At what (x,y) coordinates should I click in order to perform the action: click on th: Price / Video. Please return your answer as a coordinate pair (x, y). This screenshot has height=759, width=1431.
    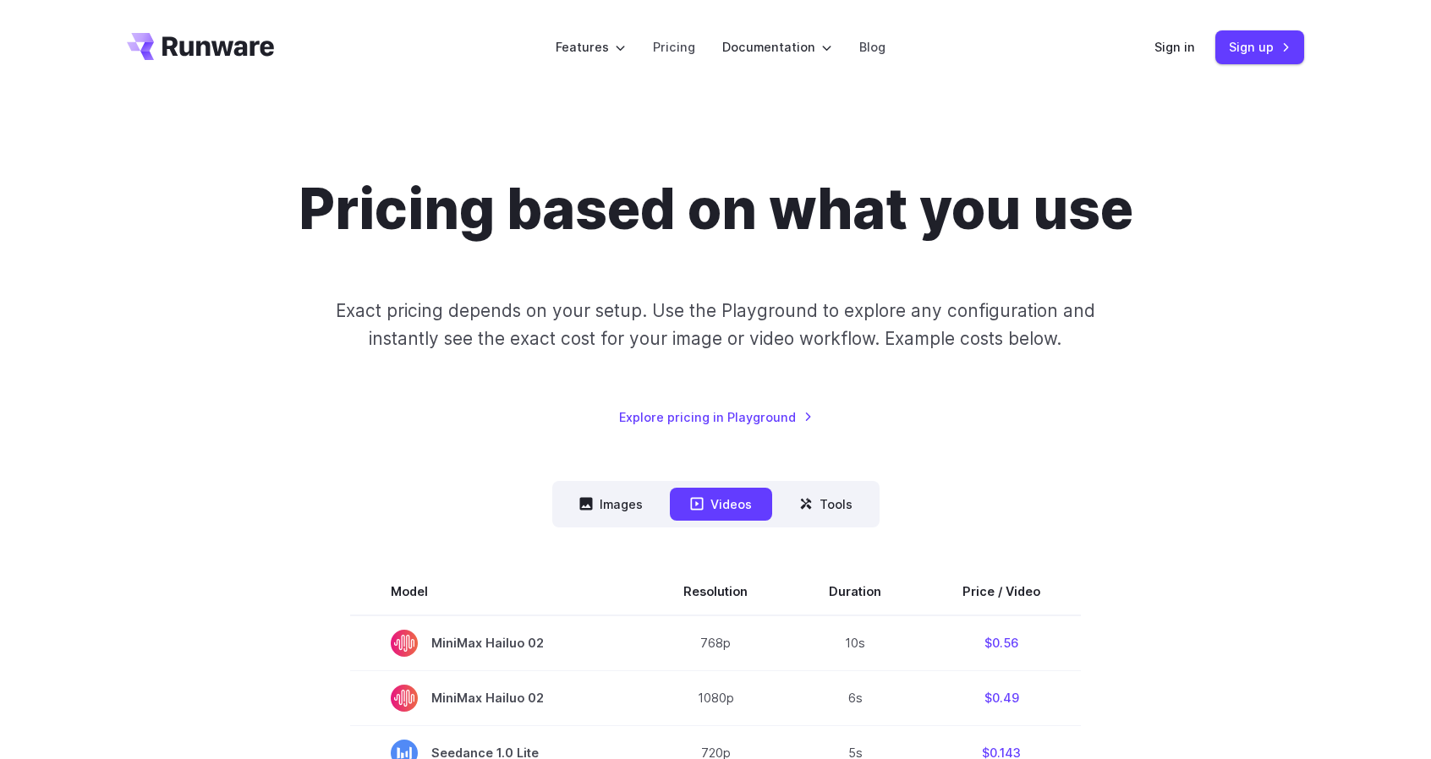
    Looking at the image, I should click on (1001, 592).